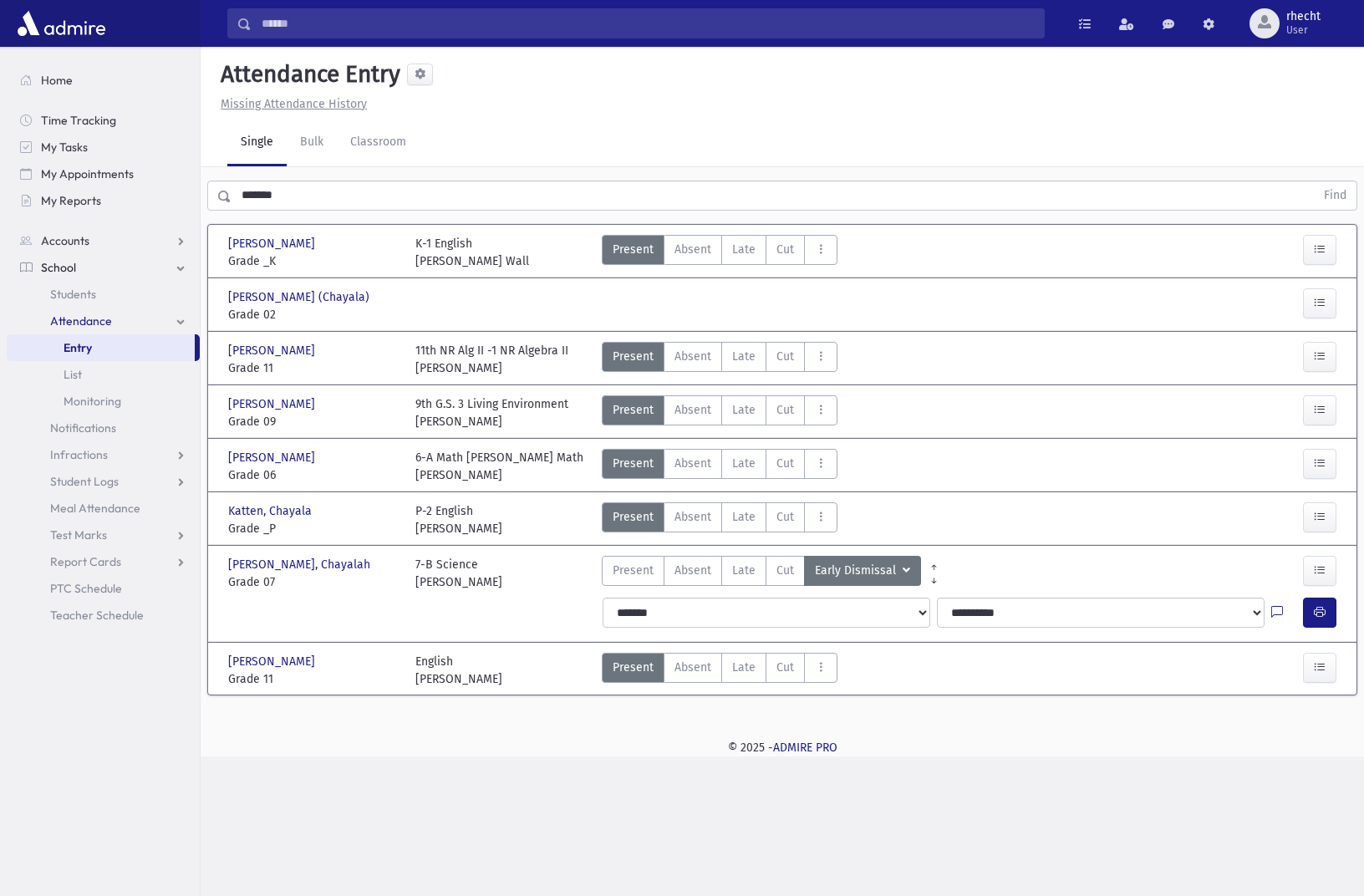 The height and width of the screenshot is (896, 1364). Describe the element at coordinates (85, 481) in the screenshot. I see `span: Student Logs` at that location.